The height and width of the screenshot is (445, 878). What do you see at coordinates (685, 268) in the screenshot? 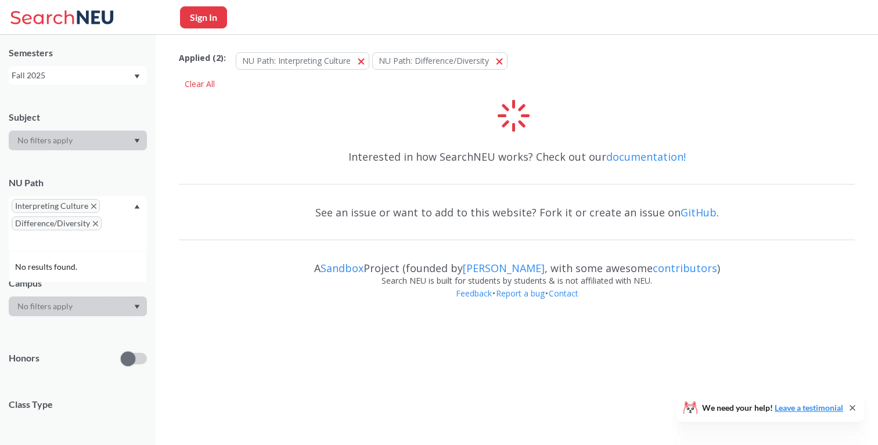
I see `a: contributors` at bounding box center [685, 268].